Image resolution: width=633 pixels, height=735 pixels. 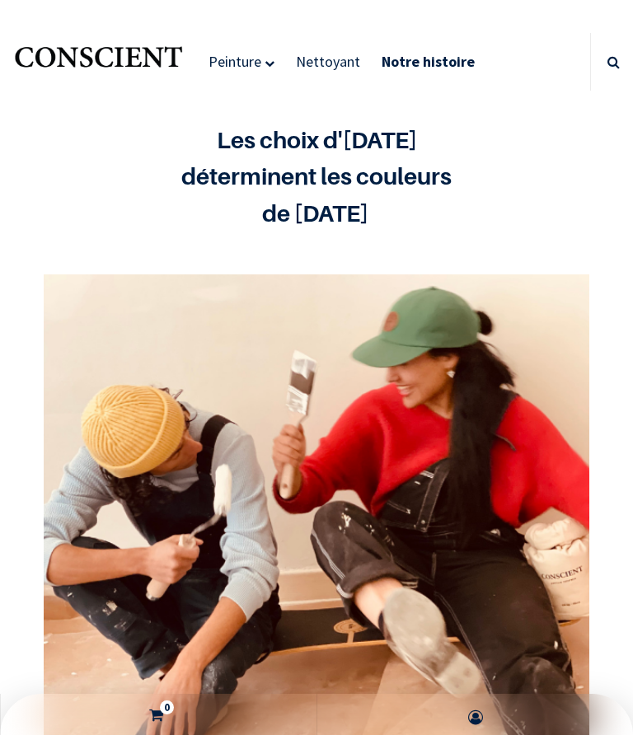 What do you see at coordinates (98, 62) in the screenshot?
I see `a: Logo of Conscient` at bounding box center [98, 62].